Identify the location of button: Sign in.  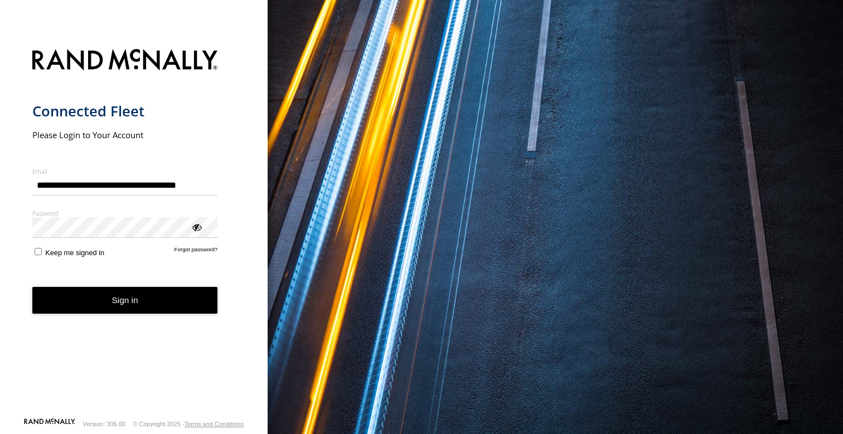
(125, 300).